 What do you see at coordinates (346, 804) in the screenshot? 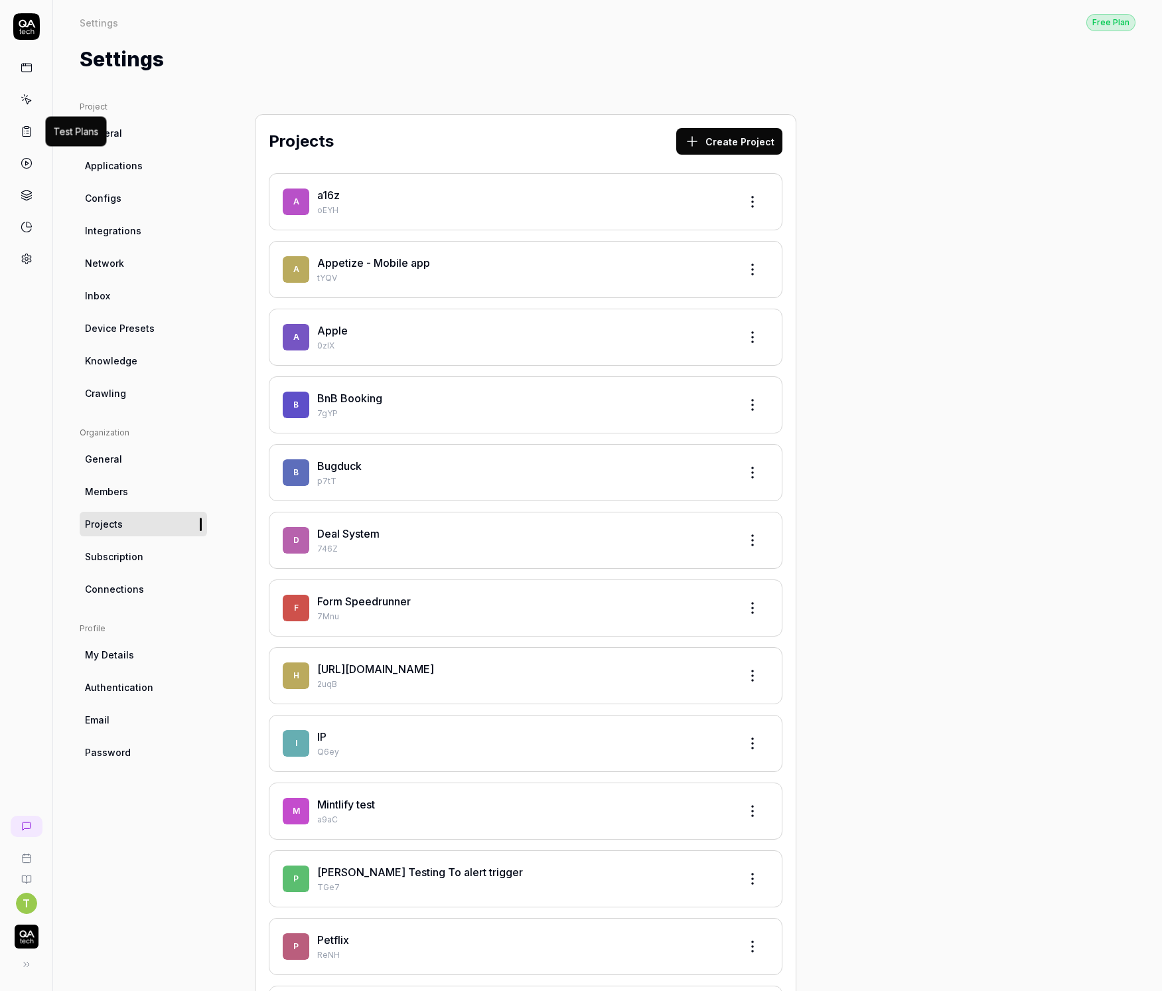
I see `a: Mintlify test` at bounding box center [346, 804].